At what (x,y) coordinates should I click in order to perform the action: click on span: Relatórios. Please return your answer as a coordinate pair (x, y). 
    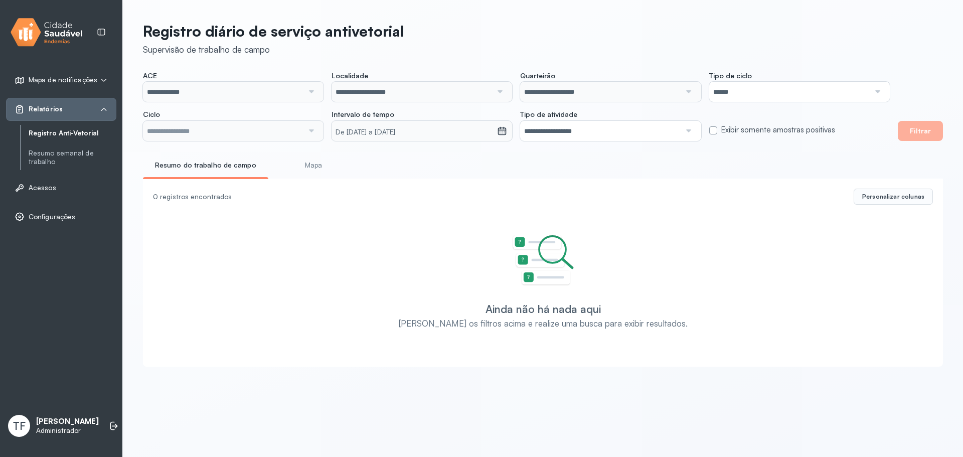
    Looking at the image, I should click on (46, 109).